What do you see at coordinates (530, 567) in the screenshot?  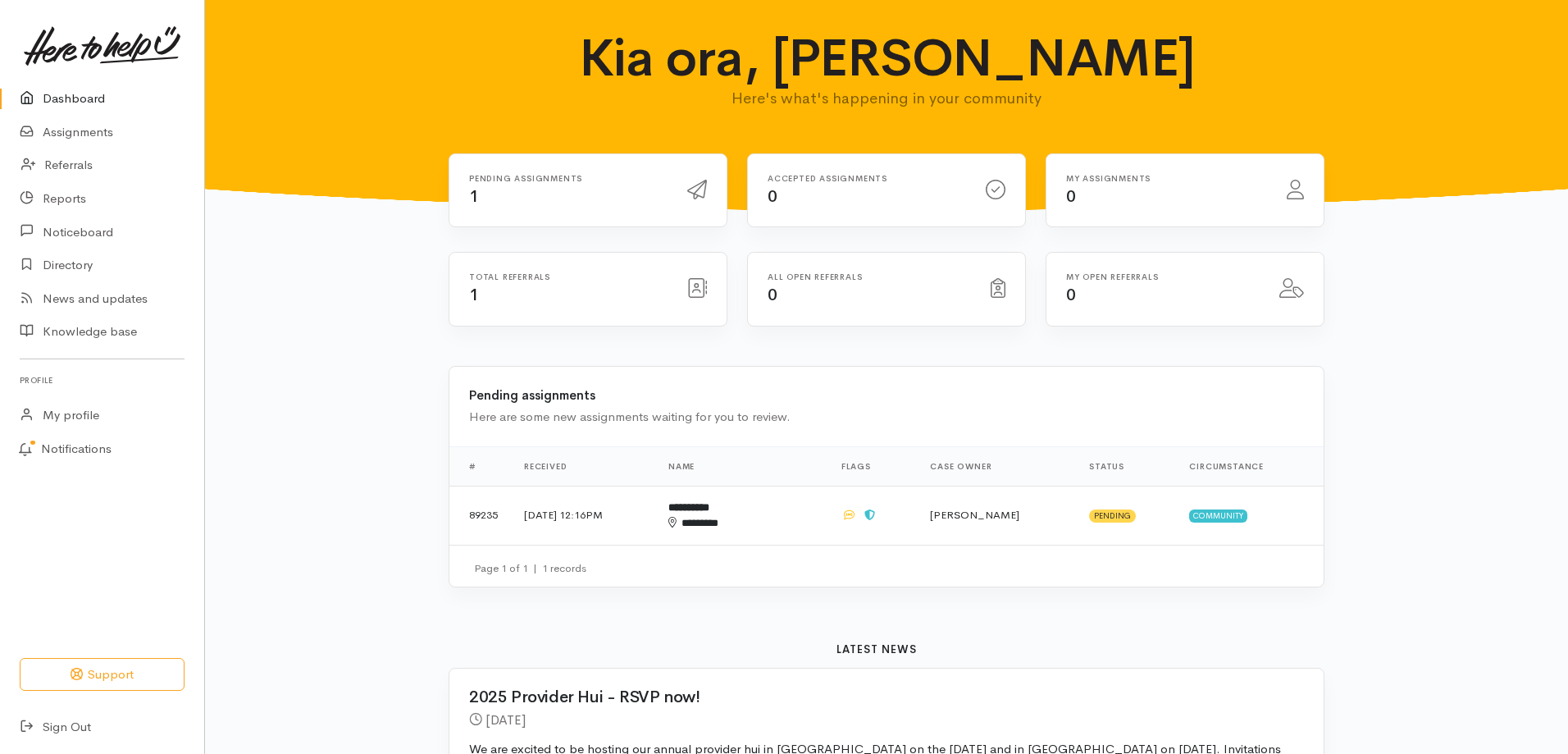 I see `small: Page 1 of 1 1 records` at bounding box center [530, 567].